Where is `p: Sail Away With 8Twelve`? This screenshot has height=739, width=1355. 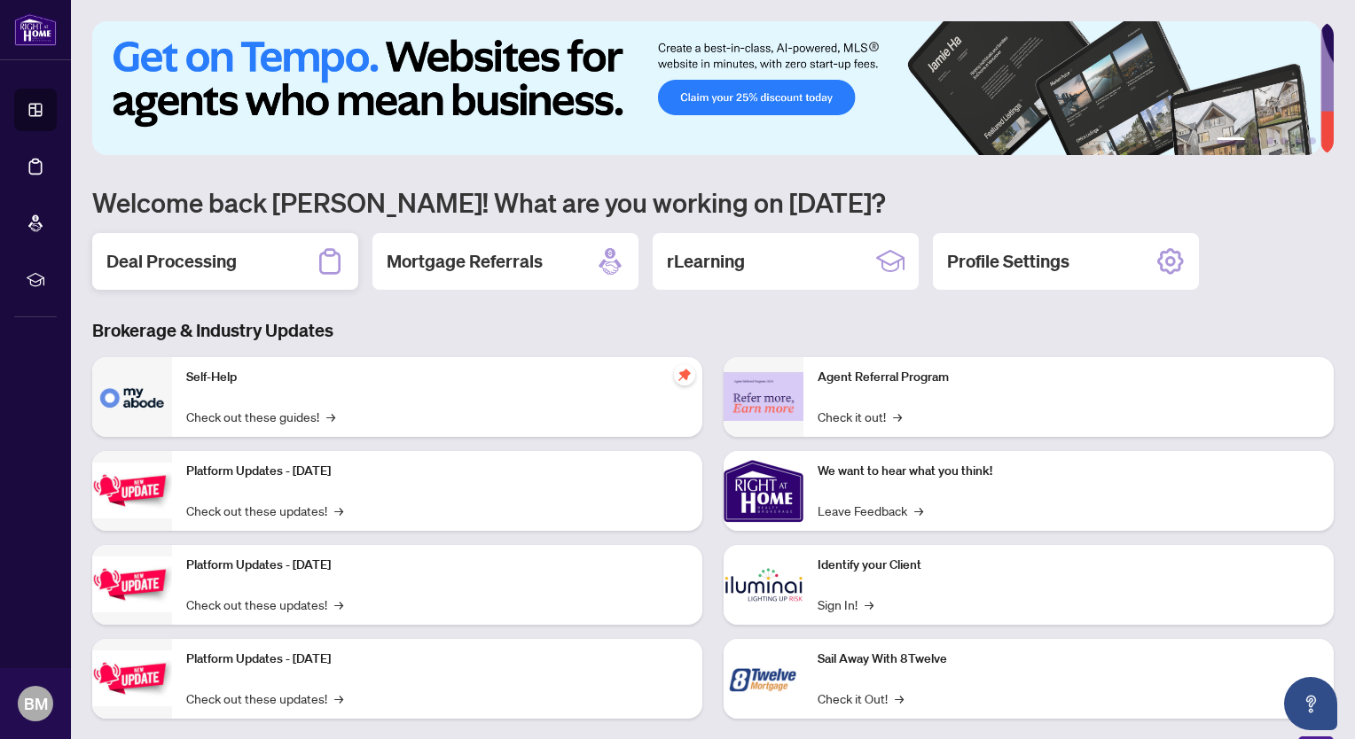 p: Sail Away With 8Twelve is located at coordinates (1068, 660).